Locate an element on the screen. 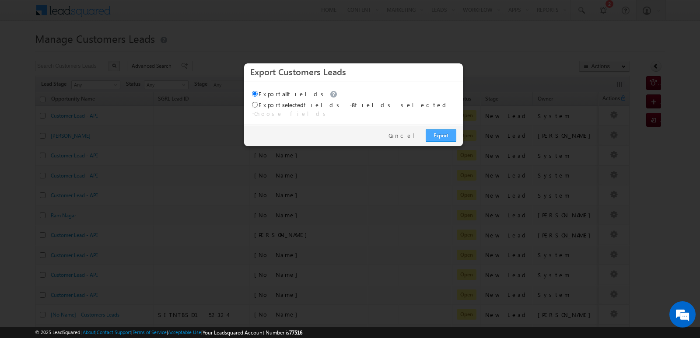 The width and height of the screenshot is (700, 338). span: all is located at coordinates (285, 94).